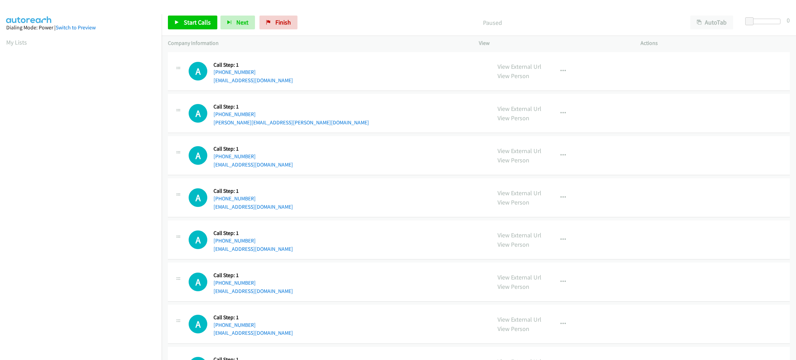 This screenshot has width=796, height=360. Describe the element at coordinates (81, 28) in the screenshot. I see `div: Dialing Mode: Power |` at that location.